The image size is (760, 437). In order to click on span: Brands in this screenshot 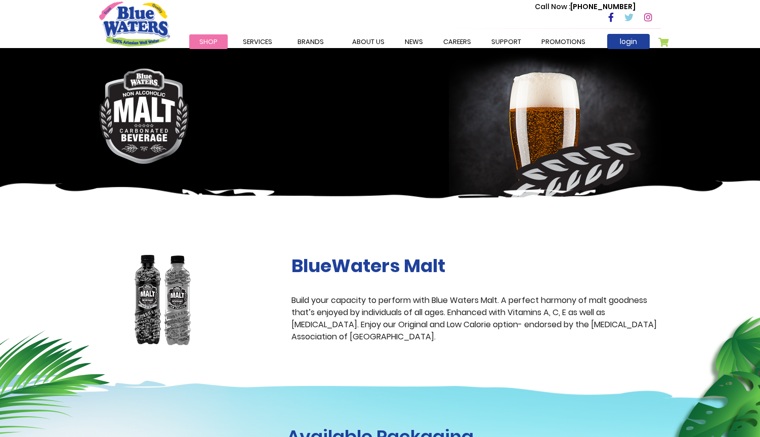, I will do `click(311, 41)`.